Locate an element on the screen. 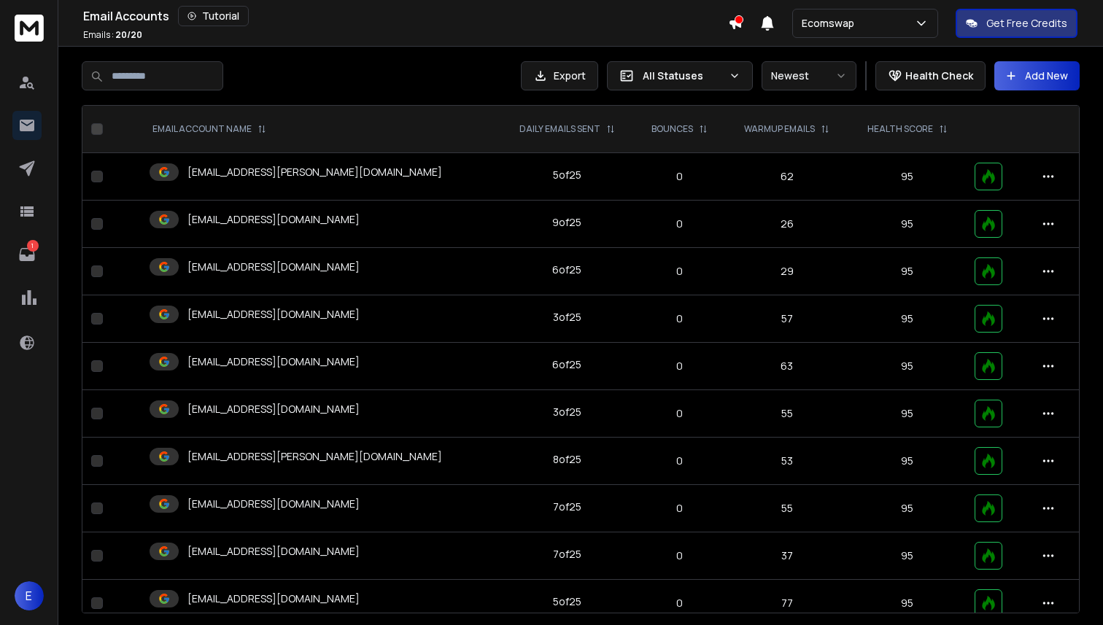  p: BOUNCES is located at coordinates (672, 129).